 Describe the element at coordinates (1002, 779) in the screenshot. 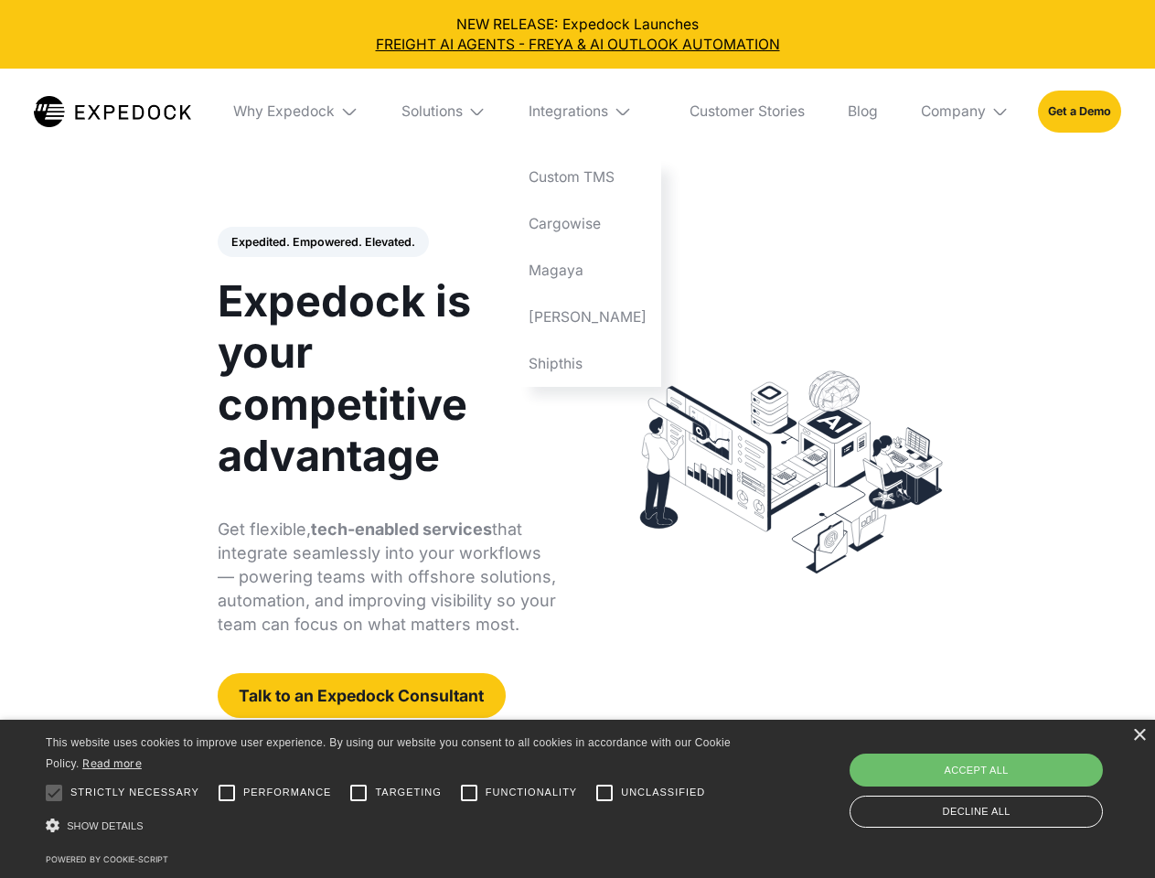

I see `div: Chat Widget` at that location.